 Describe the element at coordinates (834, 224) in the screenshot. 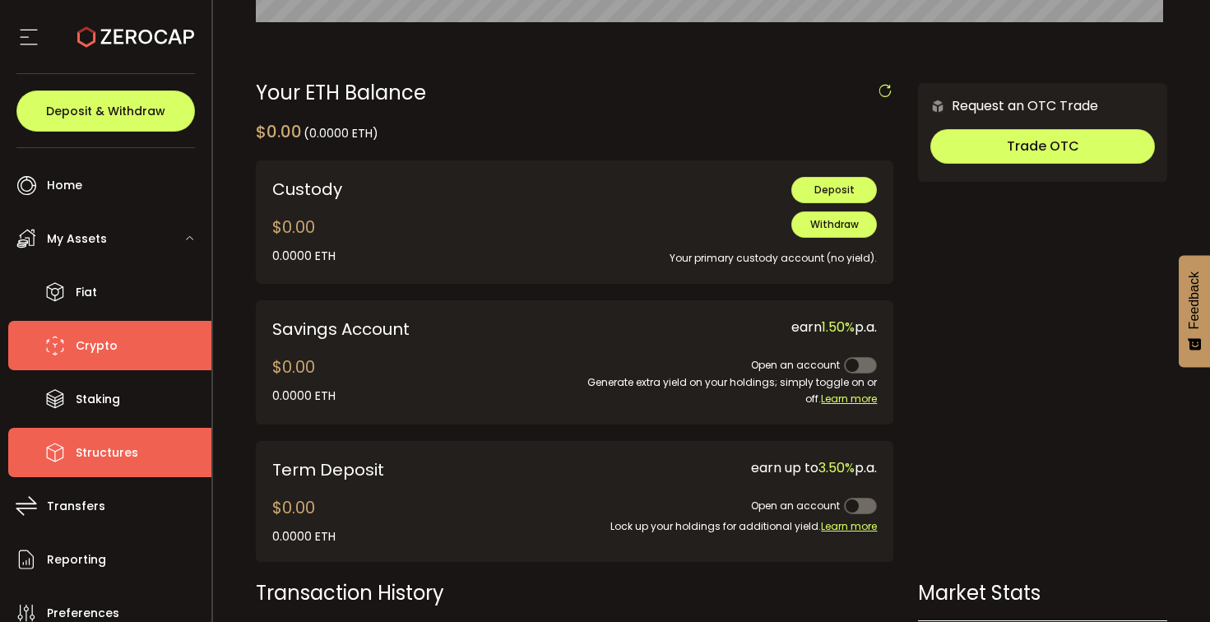

I see `span: Withdraw` at that location.